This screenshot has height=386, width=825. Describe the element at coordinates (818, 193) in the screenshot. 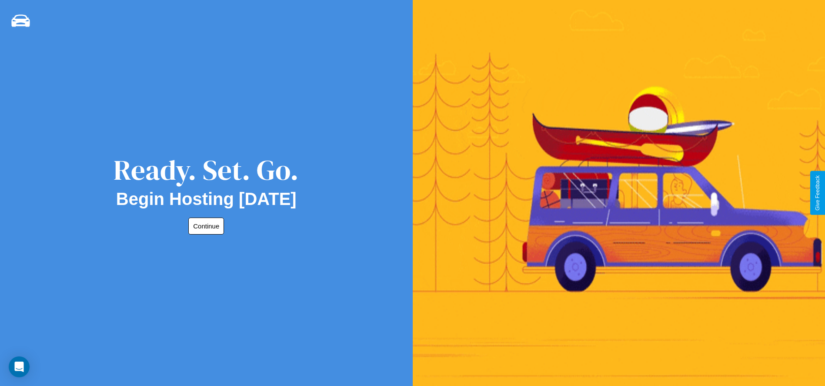

I see `div: Give Feedback` at that location.